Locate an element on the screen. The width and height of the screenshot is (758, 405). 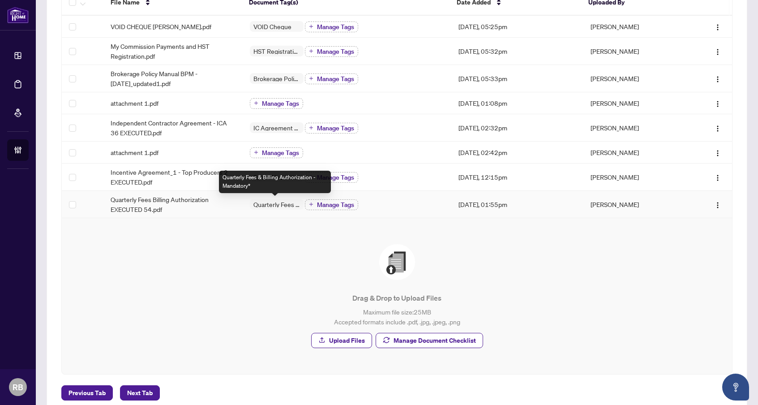
div: Quarterly Fees & Billing Authorization - Mandatory* is located at coordinates (275, 182).